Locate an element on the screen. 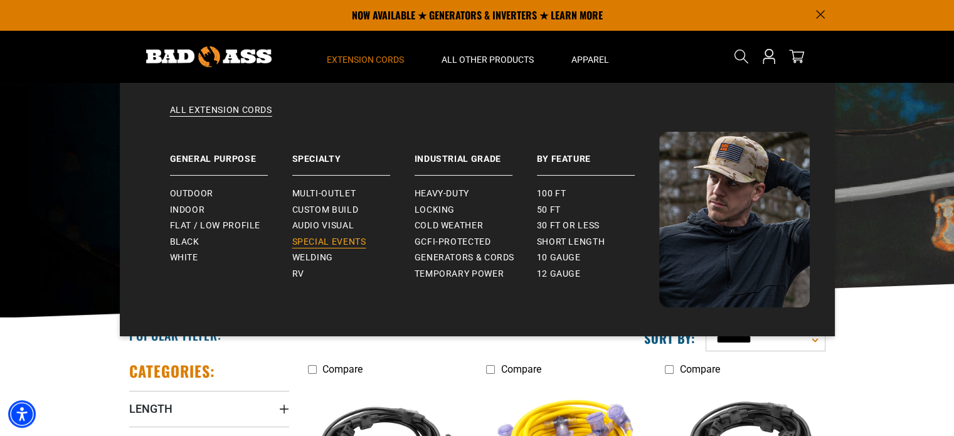 The width and height of the screenshot is (954, 436). span: Locking is located at coordinates (435, 210).